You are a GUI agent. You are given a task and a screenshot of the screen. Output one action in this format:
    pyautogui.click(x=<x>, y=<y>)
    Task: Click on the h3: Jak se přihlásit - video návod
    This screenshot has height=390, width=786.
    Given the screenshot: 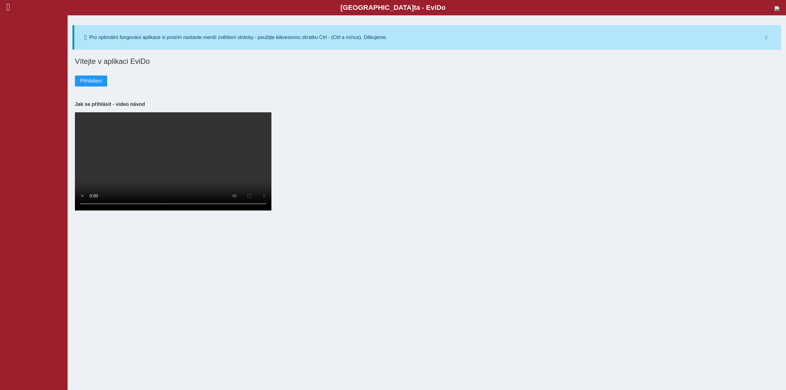 What is the action you would take?
    pyautogui.click(x=427, y=104)
    